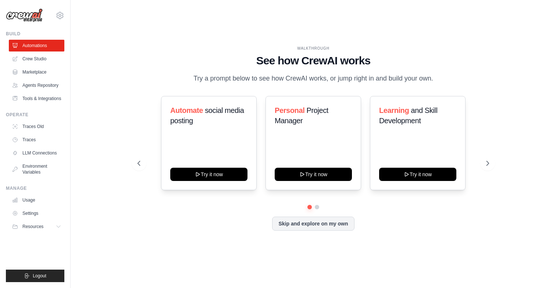 The width and height of the screenshot is (556, 288). Describe the element at coordinates (35, 34) in the screenshot. I see `div: Build` at that location.